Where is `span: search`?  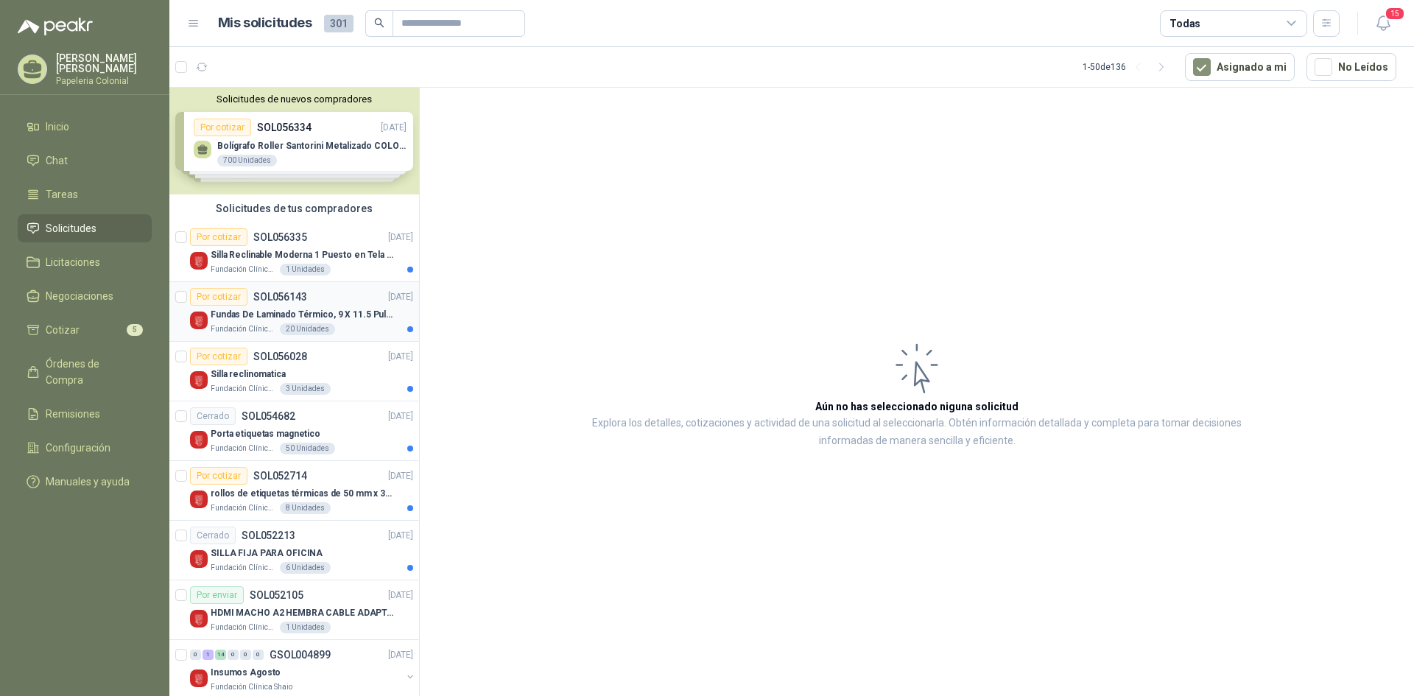 span: search is located at coordinates (379, 23).